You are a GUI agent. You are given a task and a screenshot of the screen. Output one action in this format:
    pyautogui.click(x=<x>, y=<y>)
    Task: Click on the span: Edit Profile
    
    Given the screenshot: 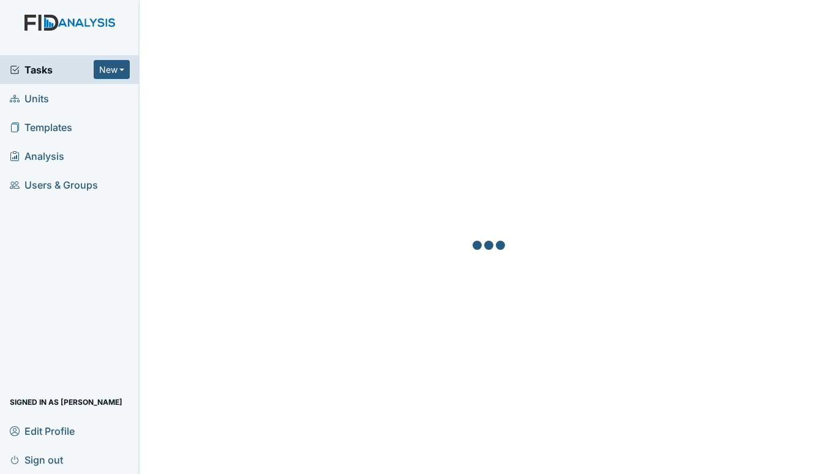 What is the action you would take?
    pyautogui.click(x=42, y=430)
    